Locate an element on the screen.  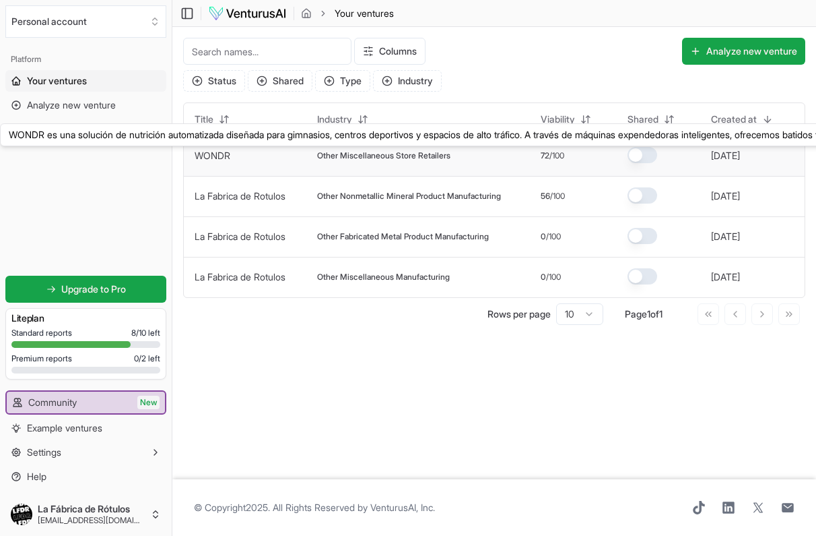
button: Type is located at coordinates (343, 81).